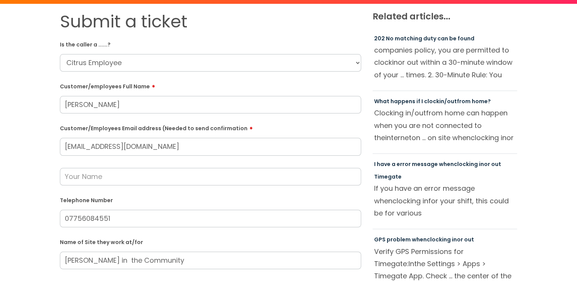 The height and width of the screenshot is (281, 577). What do you see at coordinates (210, 177) in the screenshot?
I see `input: Your Name` at bounding box center [210, 177].